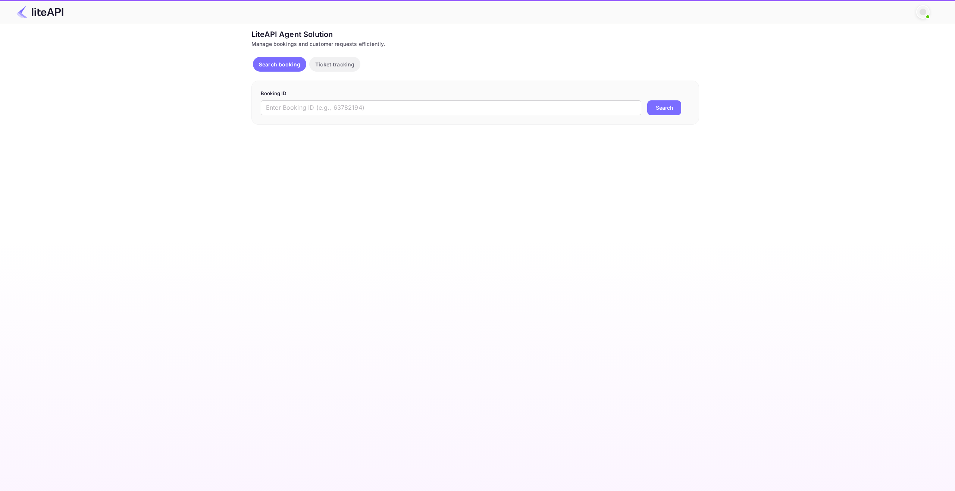 Image resolution: width=955 pixels, height=491 pixels. What do you see at coordinates (475, 94) in the screenshot?
I see `p: Booking ID` at bounding box center [475, 94].